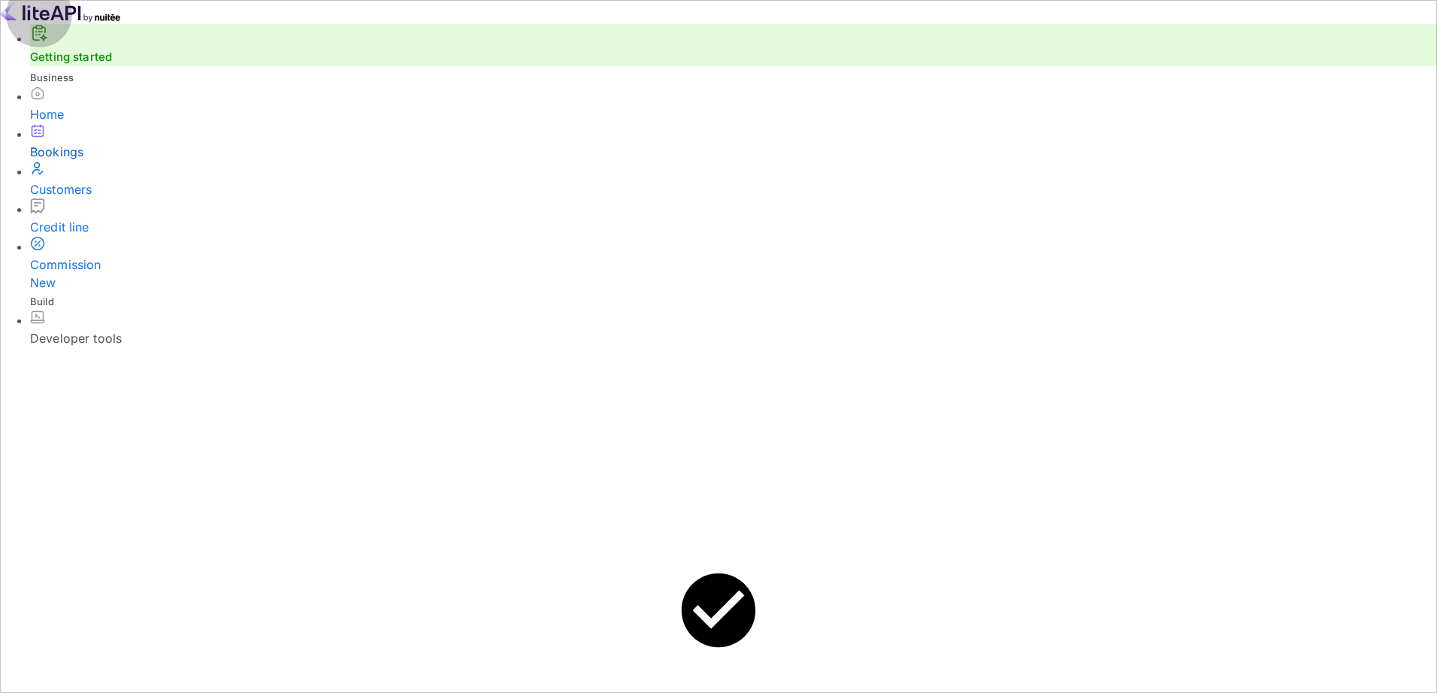  I want to click on div: Commission, so click(734, 274).